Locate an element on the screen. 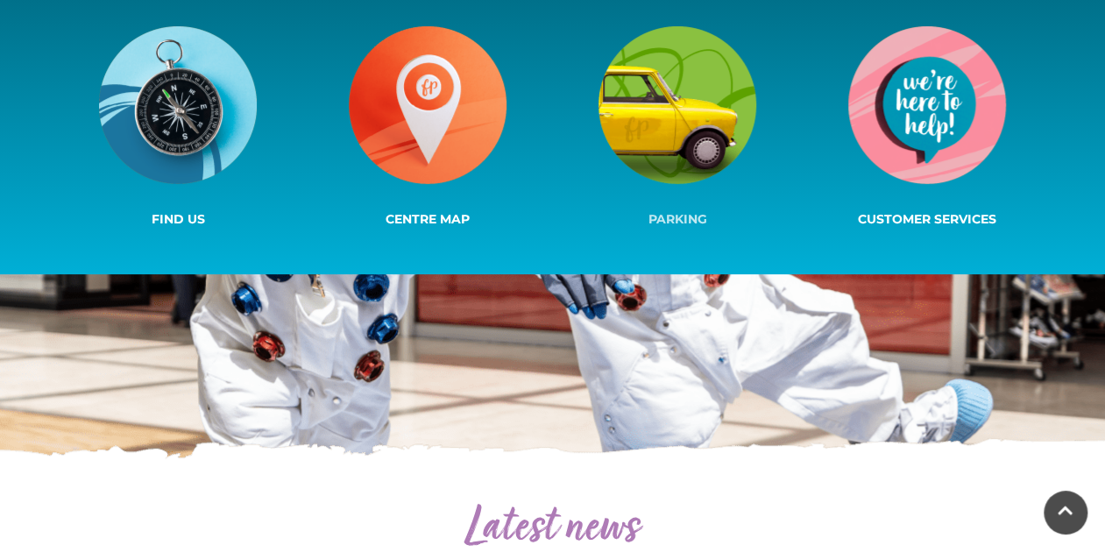 The image size is (1105, 552). span: Find us is located at coordinates (178, 219).